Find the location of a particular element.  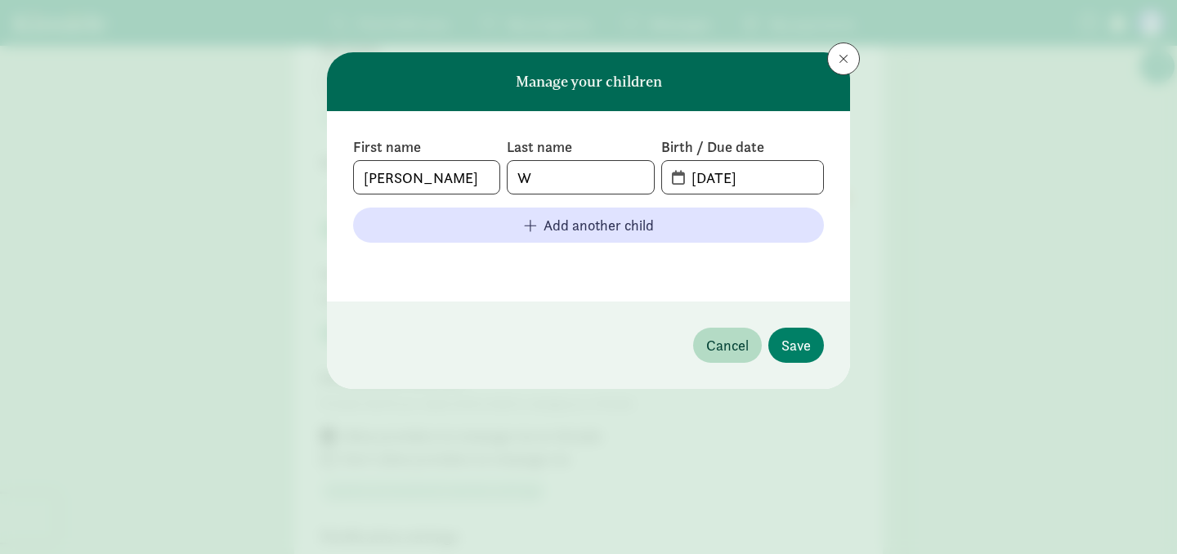

span: Add another child is located at coordinates (598, 225).